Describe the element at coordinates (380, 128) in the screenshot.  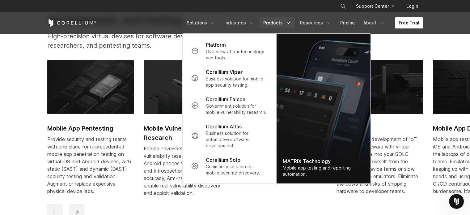
I see `h2: IoT DevOps` at that location.